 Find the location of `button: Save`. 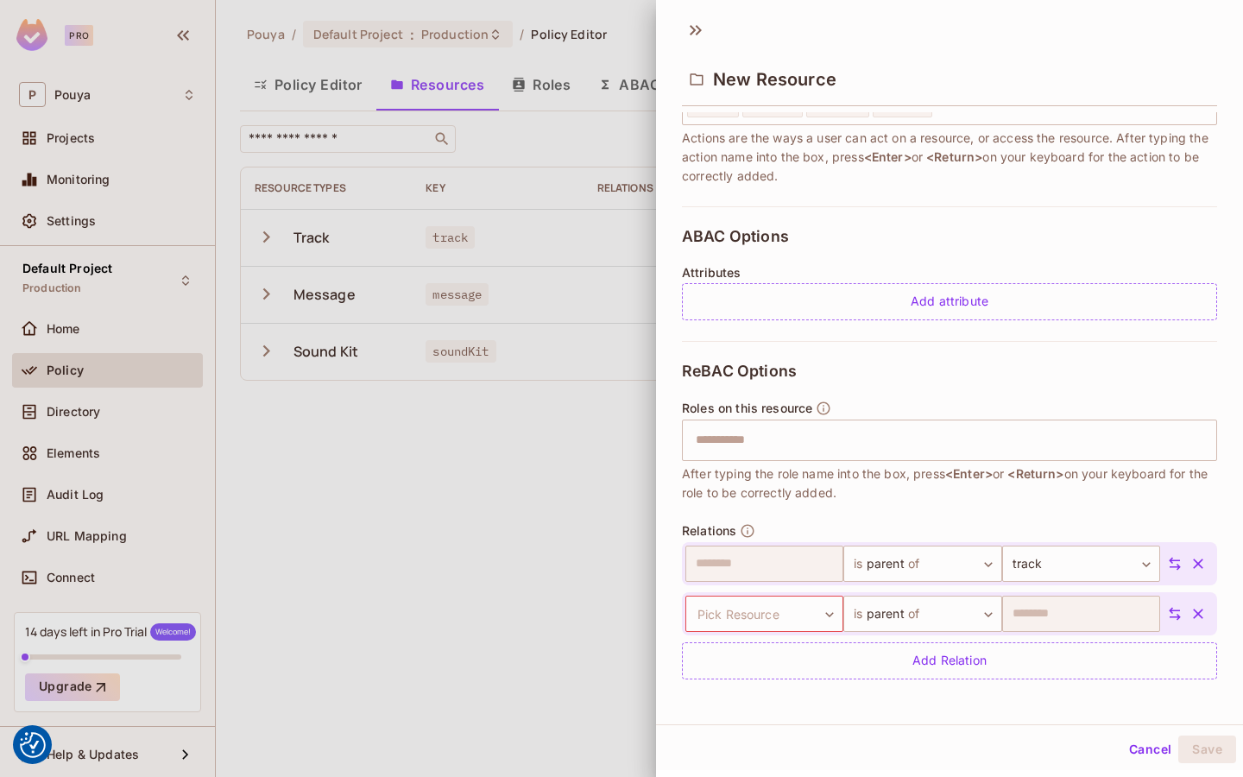

button: Save is located at coordinates (1207, 749).